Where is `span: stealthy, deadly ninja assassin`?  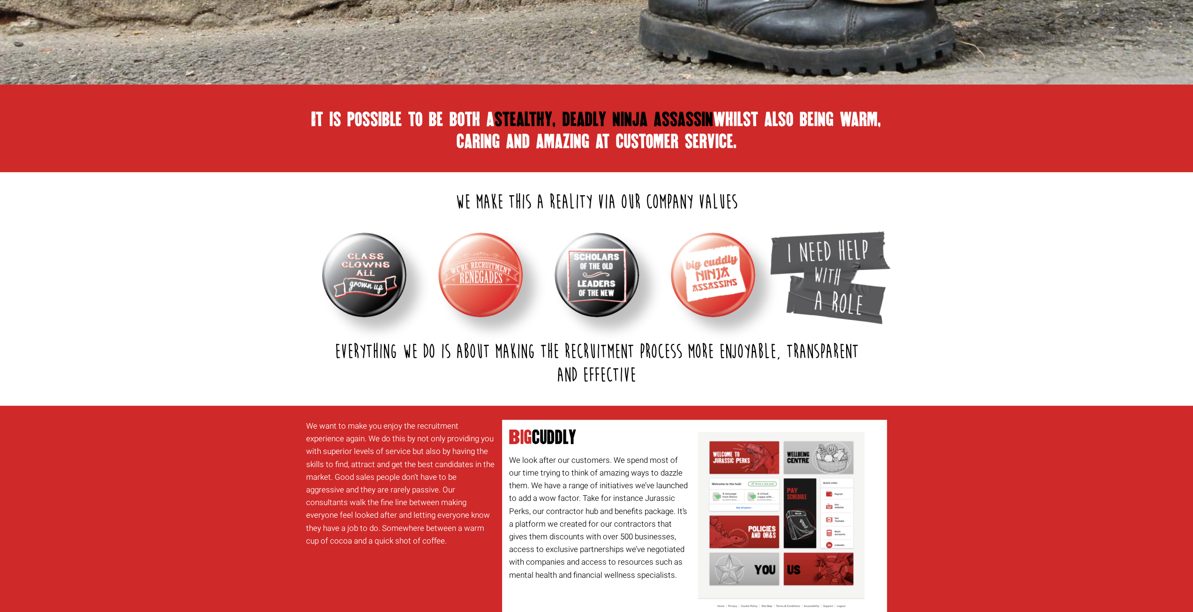
span: stealthy, deadly ninja assassin is located at coordinates (604, 119).